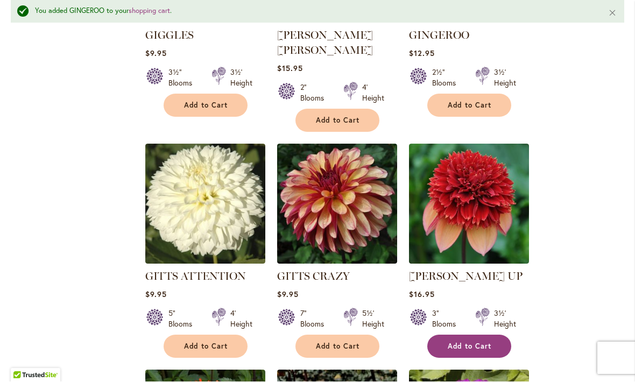  I want to click on span: $12.95, so click(422, 53).